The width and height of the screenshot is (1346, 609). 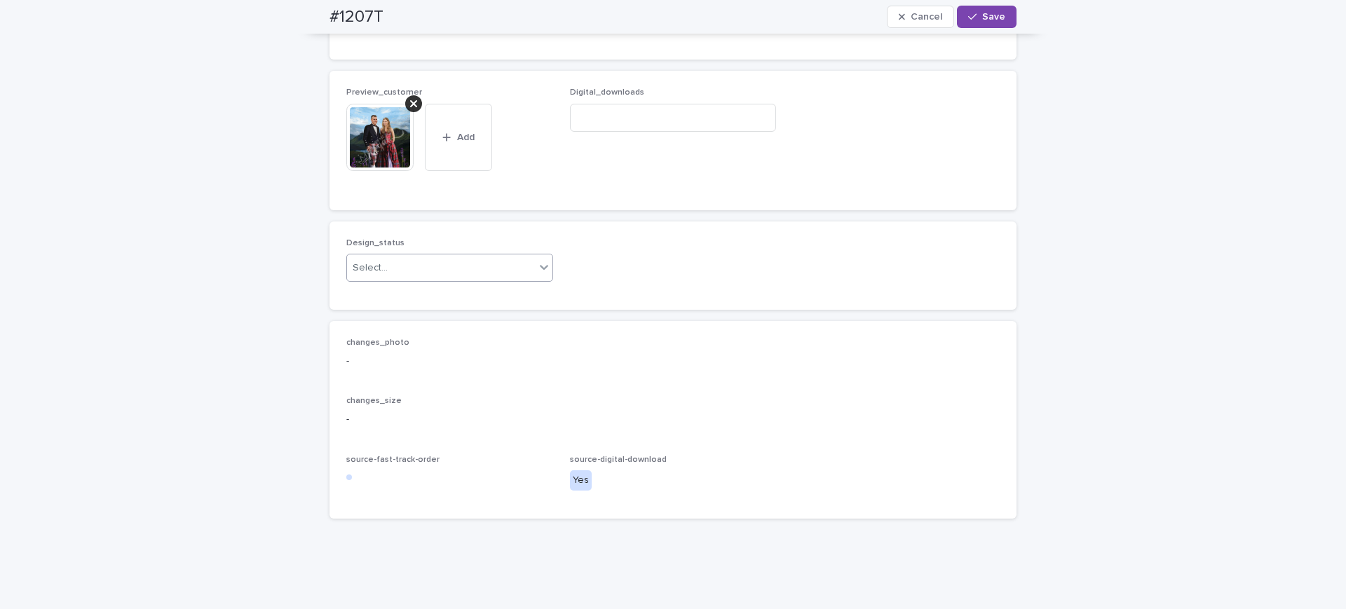 What do you see at coordinates (370, 268) in the screenshot?
I see `div: Select...` at bounding box center [370, 268].